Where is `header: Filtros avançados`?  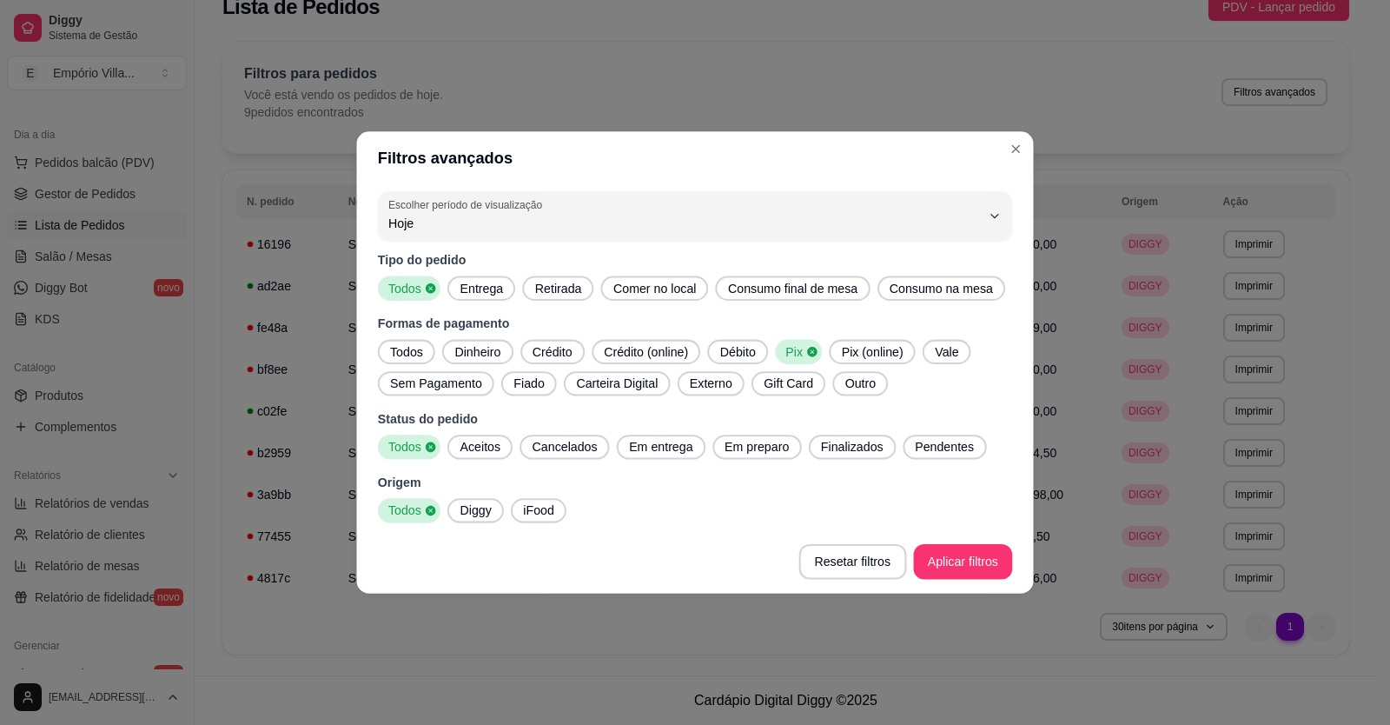
header: Filtros avançados is located at coordinates (694, 157).